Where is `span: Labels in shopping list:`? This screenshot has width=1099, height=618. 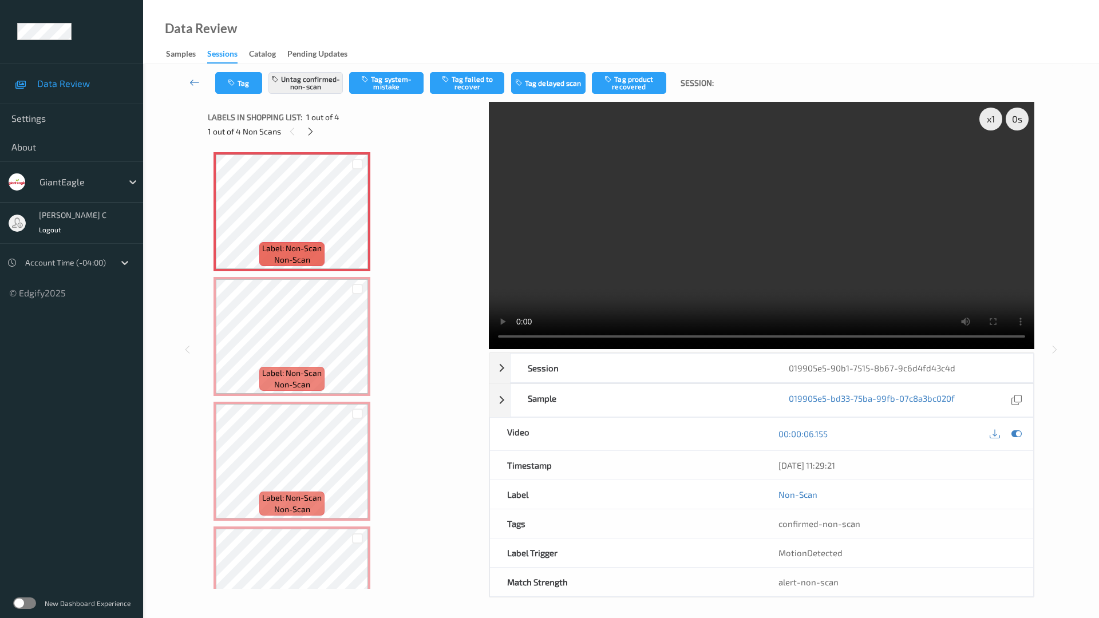
span: Labels in shopping list: is located at coordinates (255, 117).